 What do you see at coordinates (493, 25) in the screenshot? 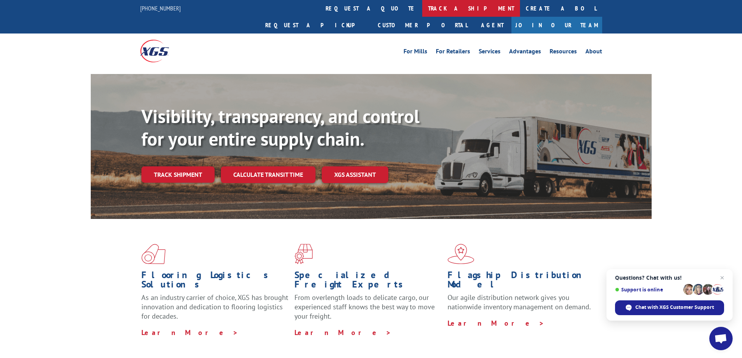
I see `a: Agent` at bounding box center [493, 25].